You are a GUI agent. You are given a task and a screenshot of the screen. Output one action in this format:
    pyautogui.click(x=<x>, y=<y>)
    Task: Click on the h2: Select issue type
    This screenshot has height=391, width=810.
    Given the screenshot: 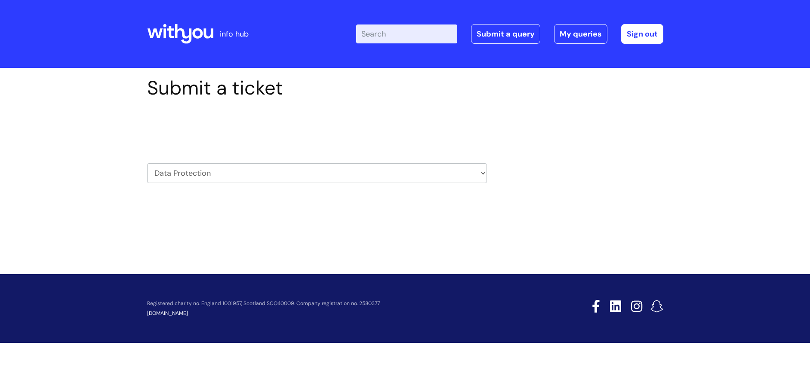 What is the action you would take?
    pyautogui.click(x=317, y=127)
    